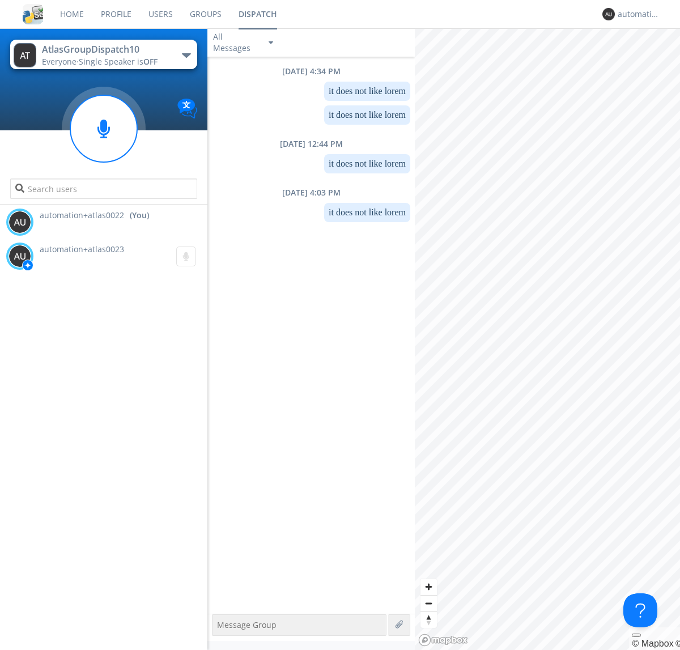  Describe the element at coordinates (428, 603) in the screenshot. I see `button: Zoom out` at that location.